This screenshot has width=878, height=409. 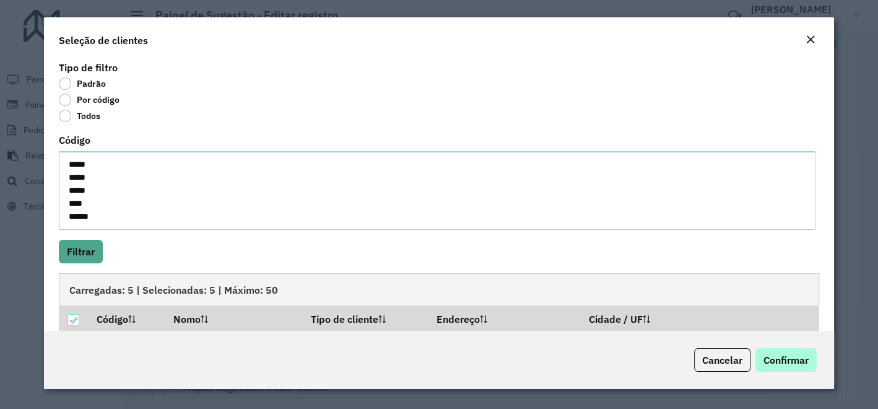 What do you see at coordinates (811, 40) in the screenshot?
I see `em: Fechar` at bounding box center [811, 40].